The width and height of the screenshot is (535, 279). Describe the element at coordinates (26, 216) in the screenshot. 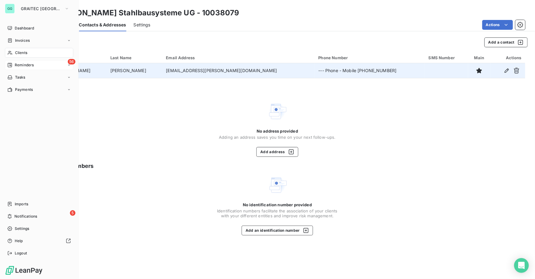

I see `span: Notifications` at that location.